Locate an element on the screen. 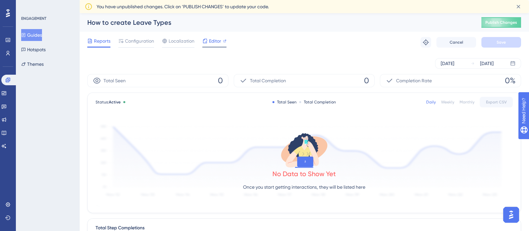 The height and width of the screenshot is (231, 529). button: Hotspots is located at coordinates (33, 50).